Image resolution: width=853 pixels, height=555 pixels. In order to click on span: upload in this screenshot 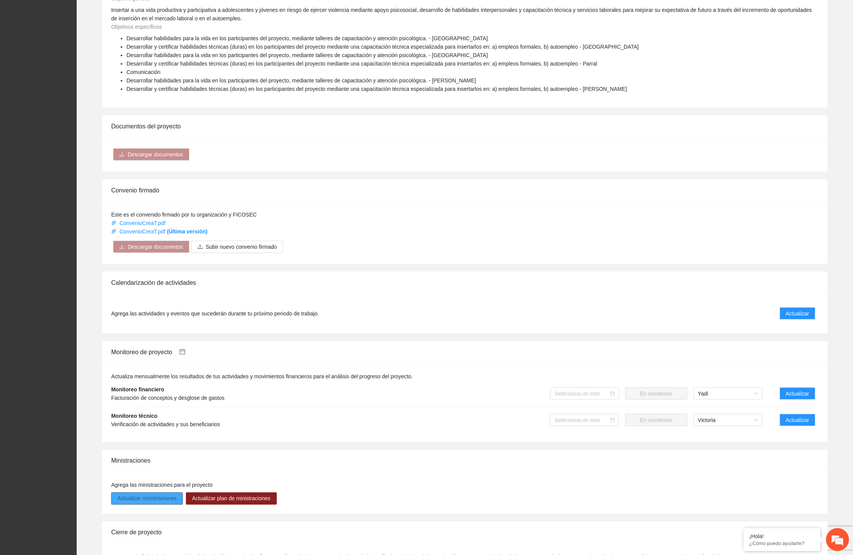, I will do `click(200, 247)`.